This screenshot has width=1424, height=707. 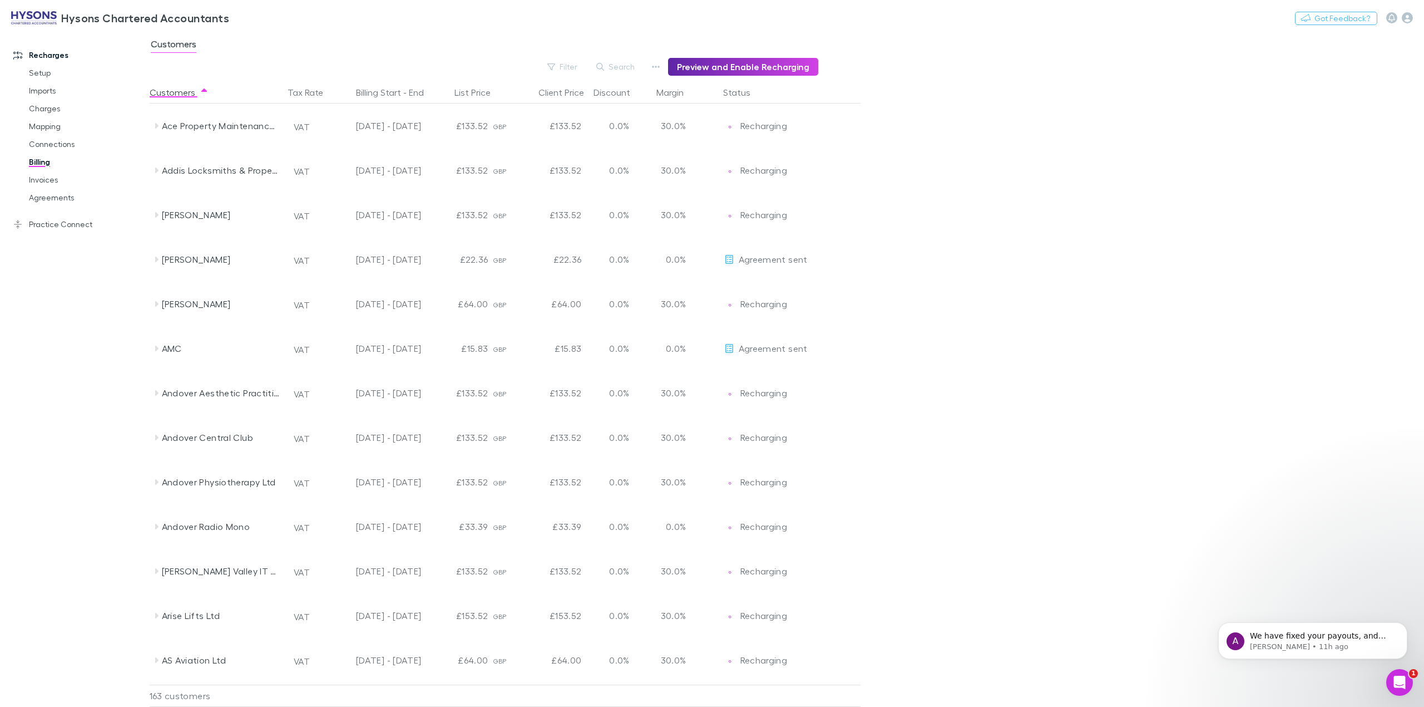 What do you see at coordinates (174, 46) in the screenshot?
I see `span: Customers` at bounding box center [174, 46].